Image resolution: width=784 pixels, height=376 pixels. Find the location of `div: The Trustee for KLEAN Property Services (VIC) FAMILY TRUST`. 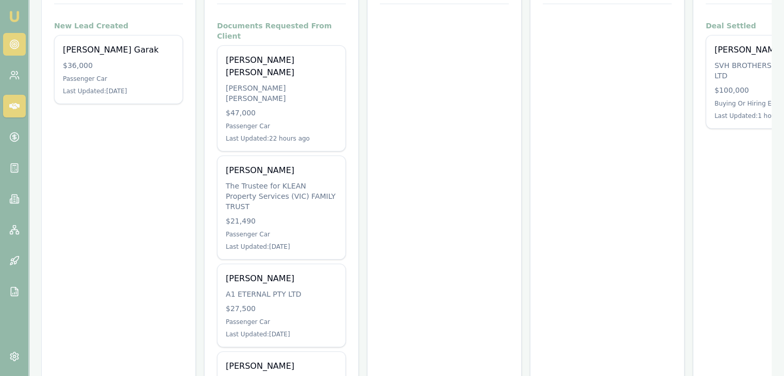

div: The Trustee for KLEAN Property Services (VIC) FAMILY TRUST is located at coordinates (282, 196).